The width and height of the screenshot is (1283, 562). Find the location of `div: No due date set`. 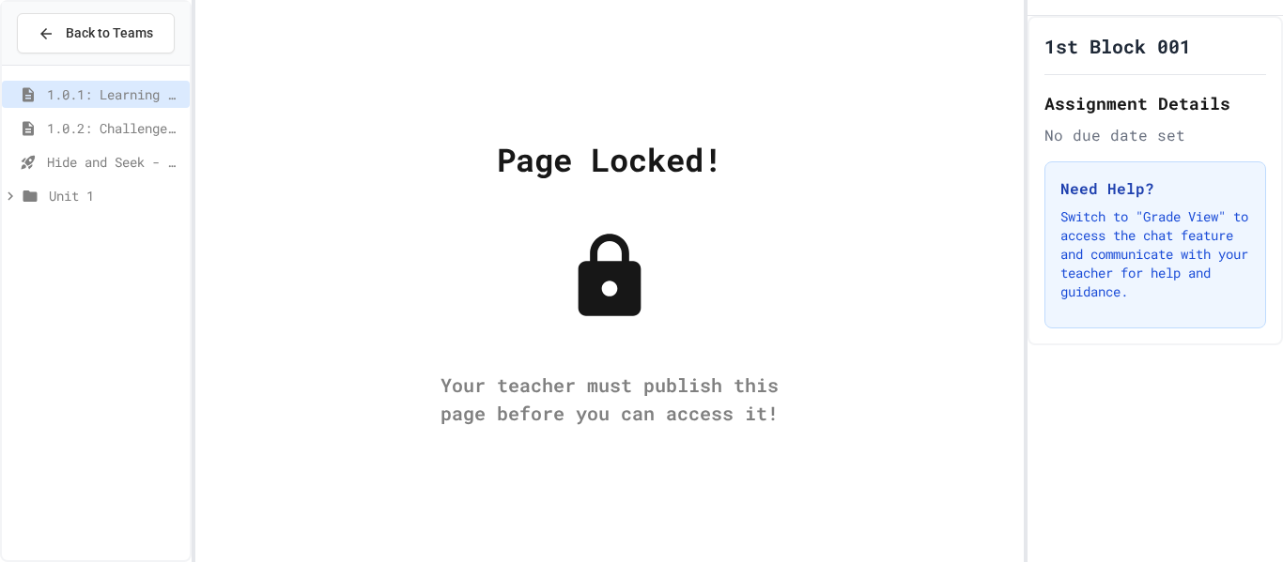

div: No due date set is located at coordinates (1155, 135).